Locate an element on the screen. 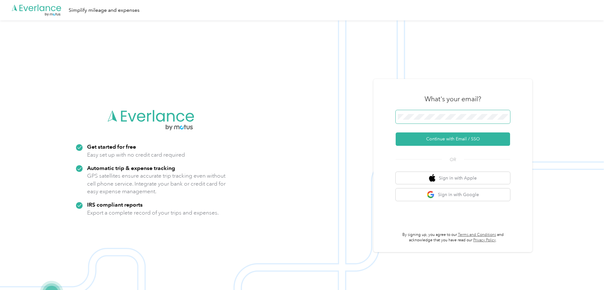  a: Terms and Conditions is located at coordinates (477, 234).